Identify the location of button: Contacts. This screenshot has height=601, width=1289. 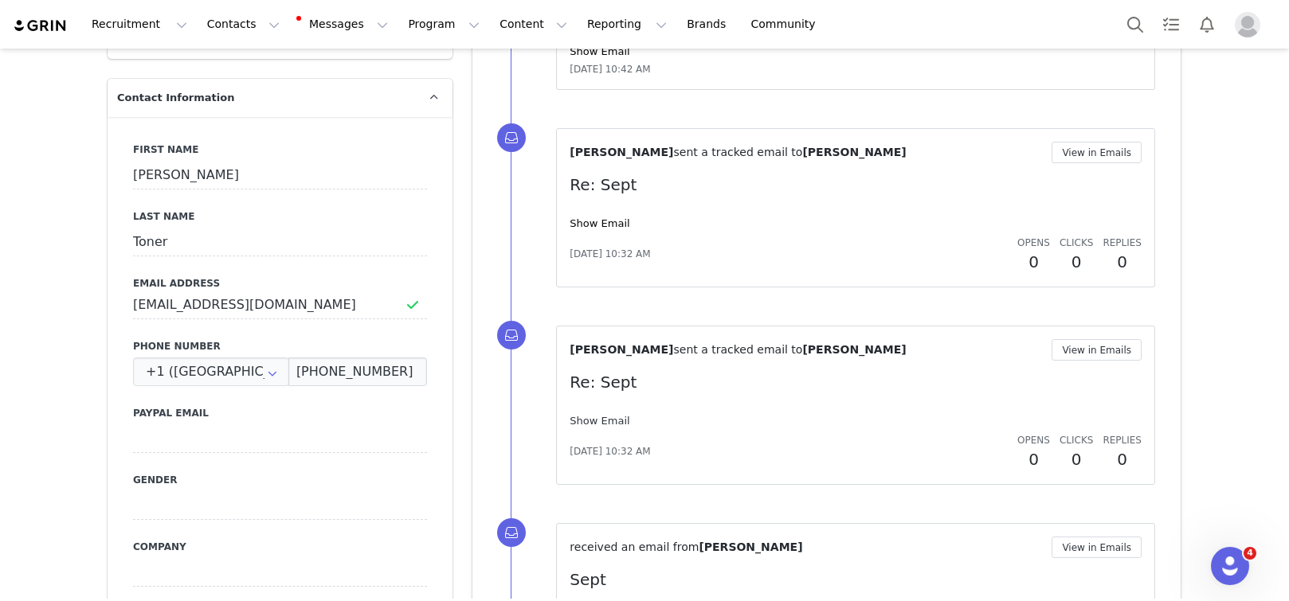
(243, 24).